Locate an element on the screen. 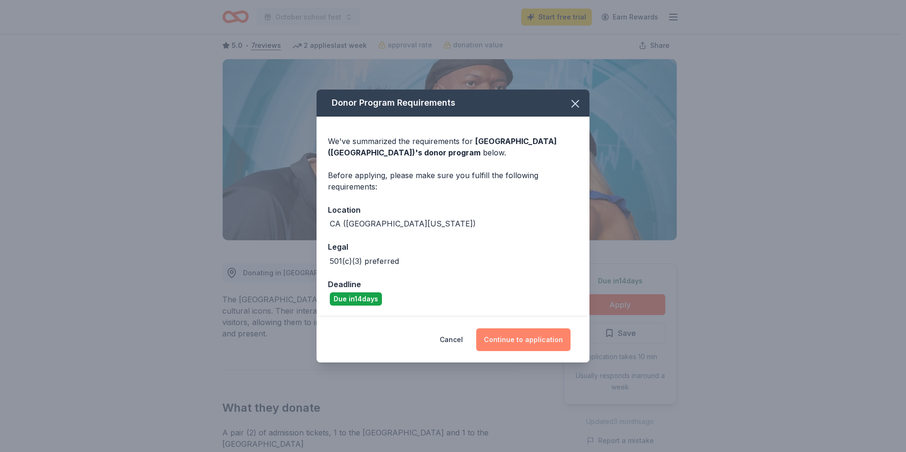  button: Cancel is located at coordinates (451, 340).